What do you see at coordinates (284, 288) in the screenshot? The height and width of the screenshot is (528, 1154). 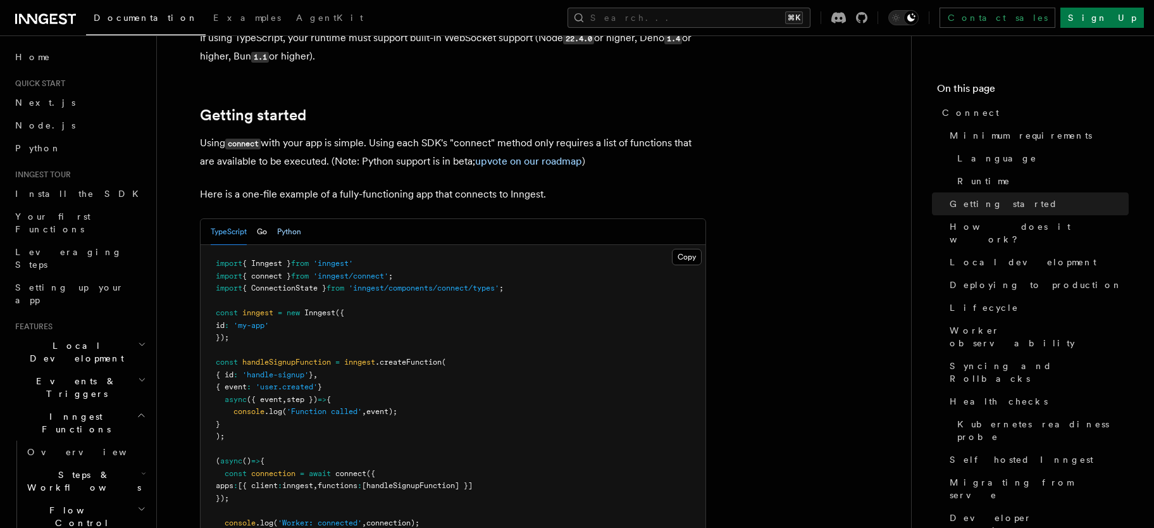 I see `span: { ConnectionState }` at bounding box center [284, 288].